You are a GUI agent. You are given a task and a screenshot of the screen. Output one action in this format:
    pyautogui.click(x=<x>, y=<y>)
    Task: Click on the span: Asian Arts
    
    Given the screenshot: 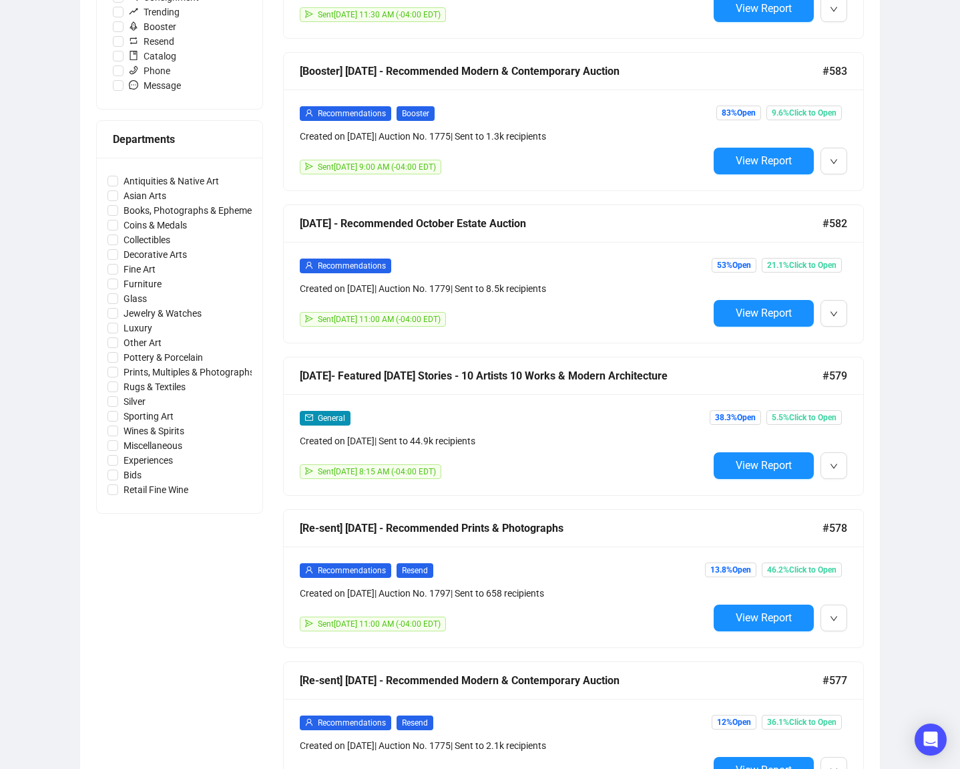 What is the action you would take?
    pyautogui.click(x=145, y=196)
    